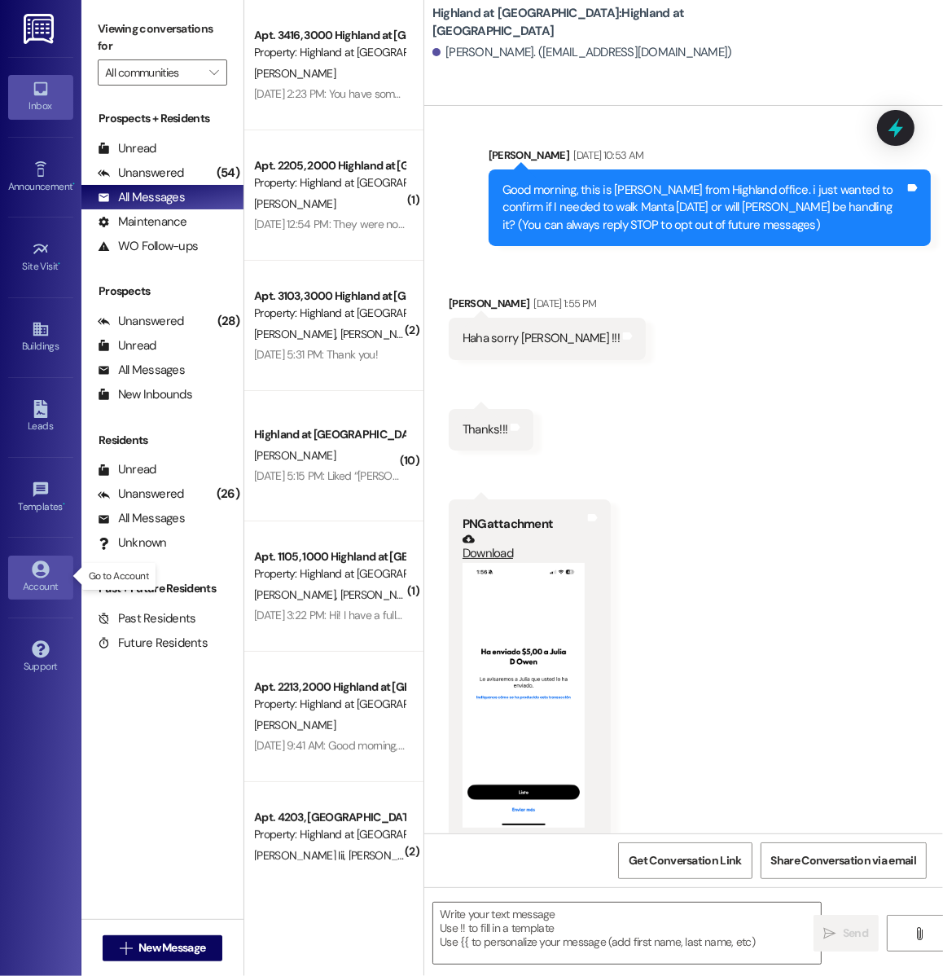 Image resolution: width=943 pixels, height=976 pixels. I want to click on div: Prospects + Residents, so click(162, 118).